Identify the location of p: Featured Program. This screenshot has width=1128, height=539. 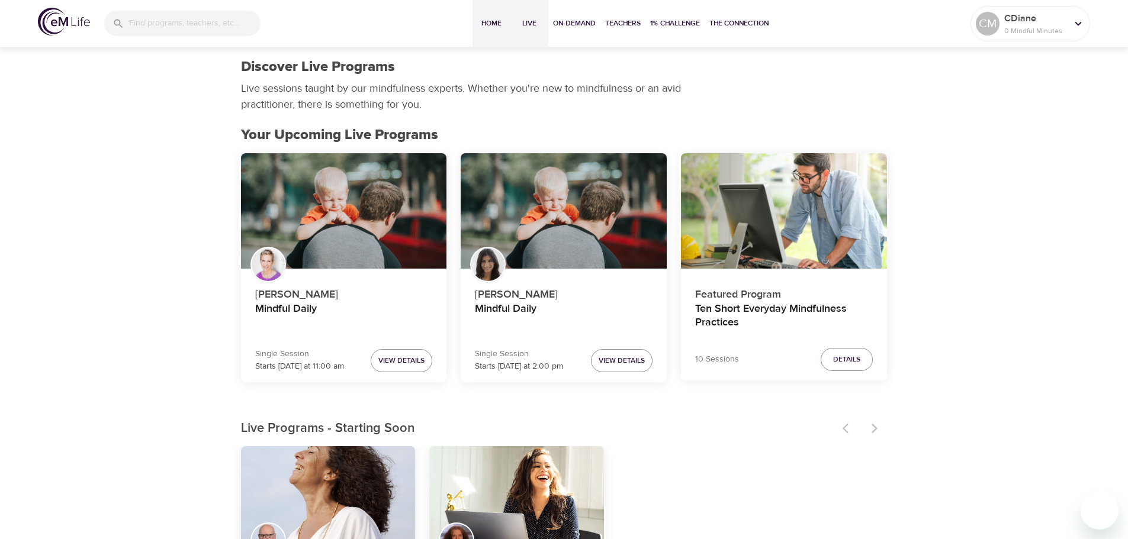
(784, 292).